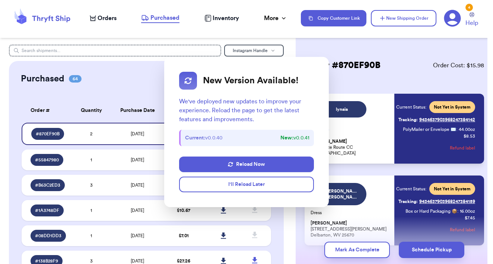 The image size is (493, 264). Describe the element at coordinates (246, 164) in the screenshot. I see `button: Reload Now` at that location.